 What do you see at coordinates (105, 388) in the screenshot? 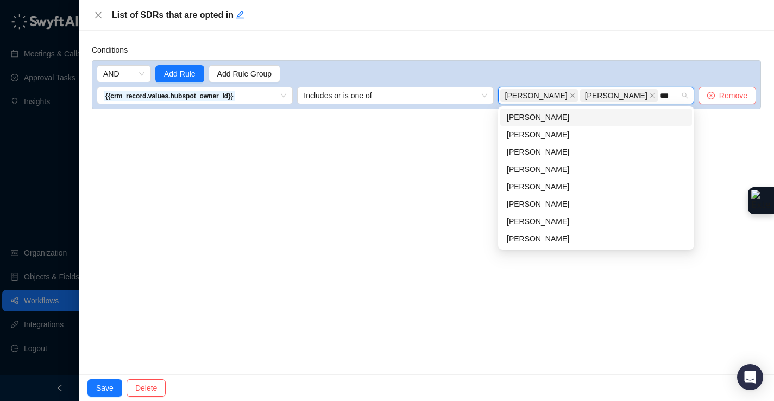
I see `span: Save` at bounding box center [105, 388].